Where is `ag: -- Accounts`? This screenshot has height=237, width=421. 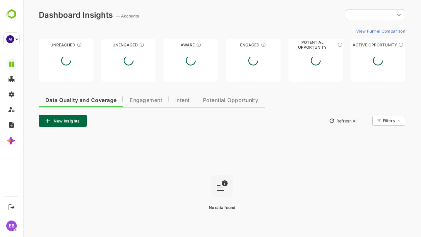 ag: -- Accounts is located at coordinates (105, 16).